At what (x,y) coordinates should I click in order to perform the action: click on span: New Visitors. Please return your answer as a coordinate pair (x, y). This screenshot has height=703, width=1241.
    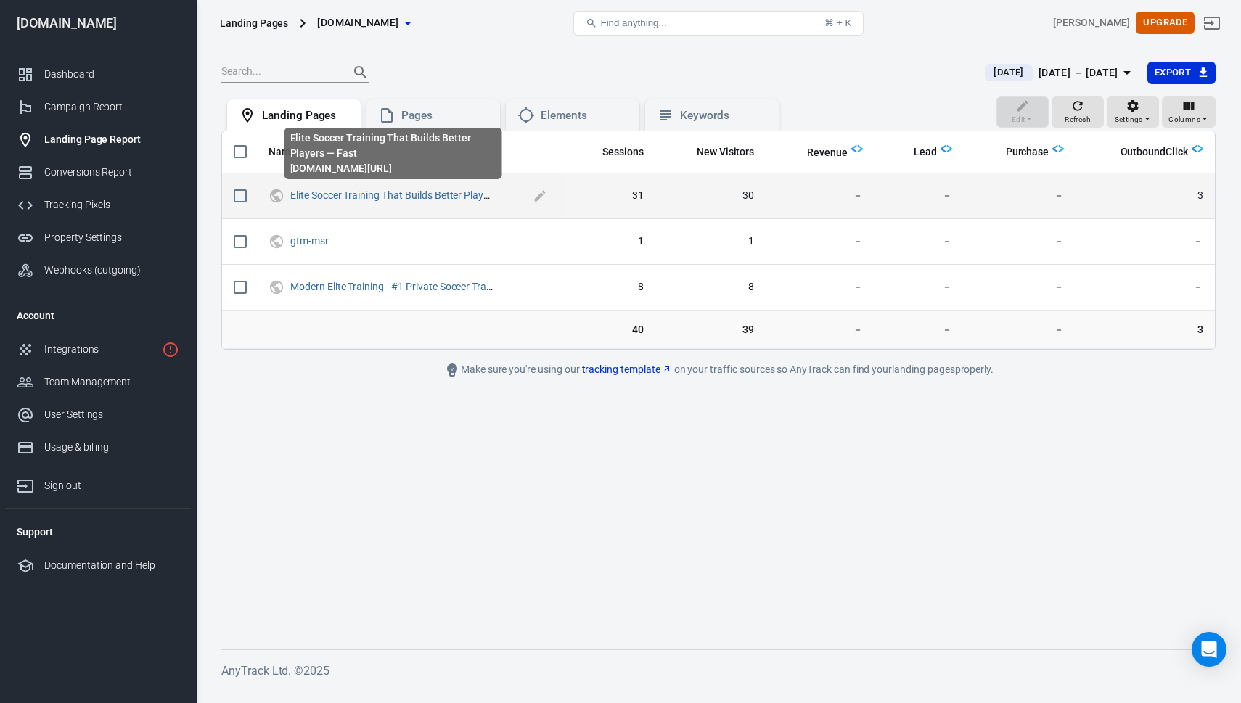
    Looking at the image, I should click on (716, 152).